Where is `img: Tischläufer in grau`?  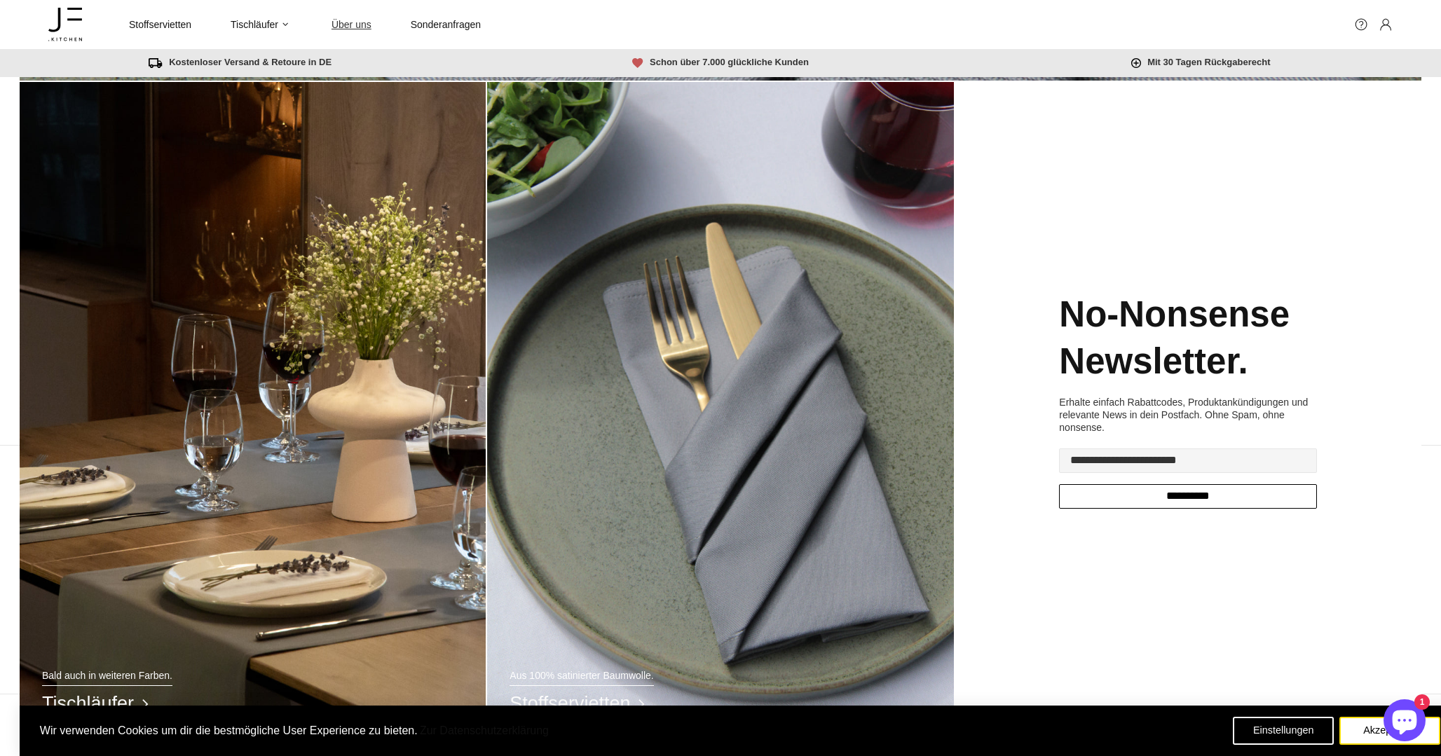
img: Tischläufer in grau is located at coordinates (252, 407).